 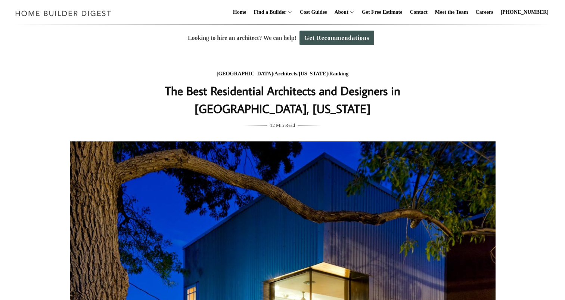 I want to click on a: Get Recommendations, so click(x=337, y=38).